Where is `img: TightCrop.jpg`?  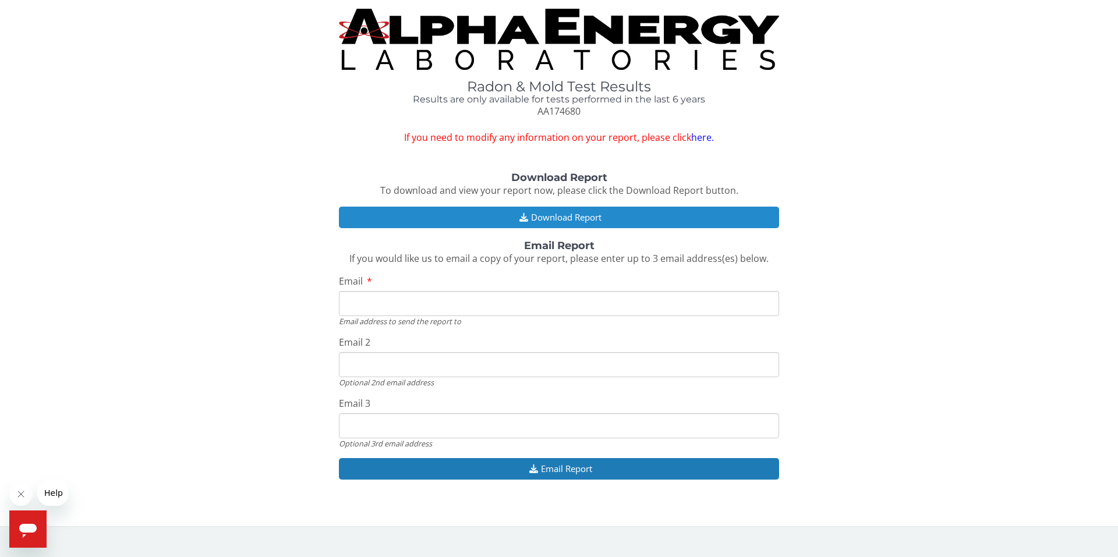 img: TightCrop.jpg is located at coordinates (559, 39).